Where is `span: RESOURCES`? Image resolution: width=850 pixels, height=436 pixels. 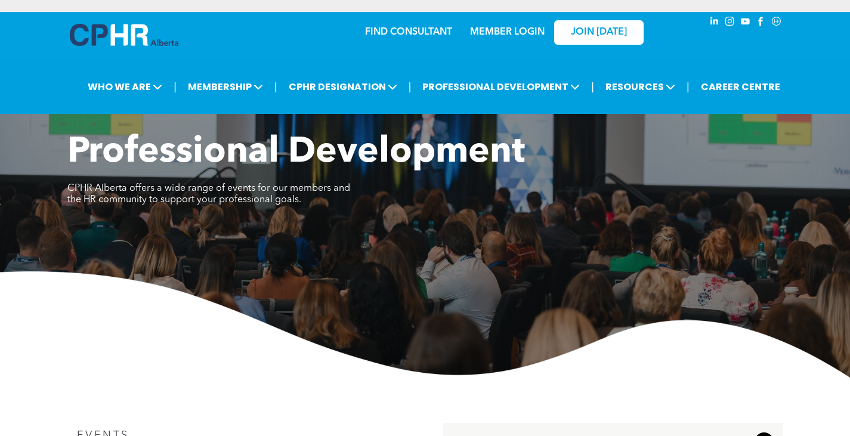 span: RESOURCES is located at coordinates (640, 87).